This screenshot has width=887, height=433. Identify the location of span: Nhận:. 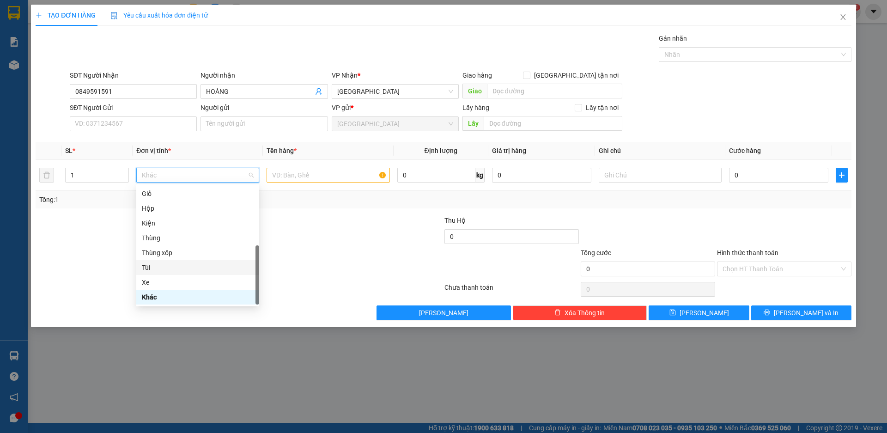
(119, 12).